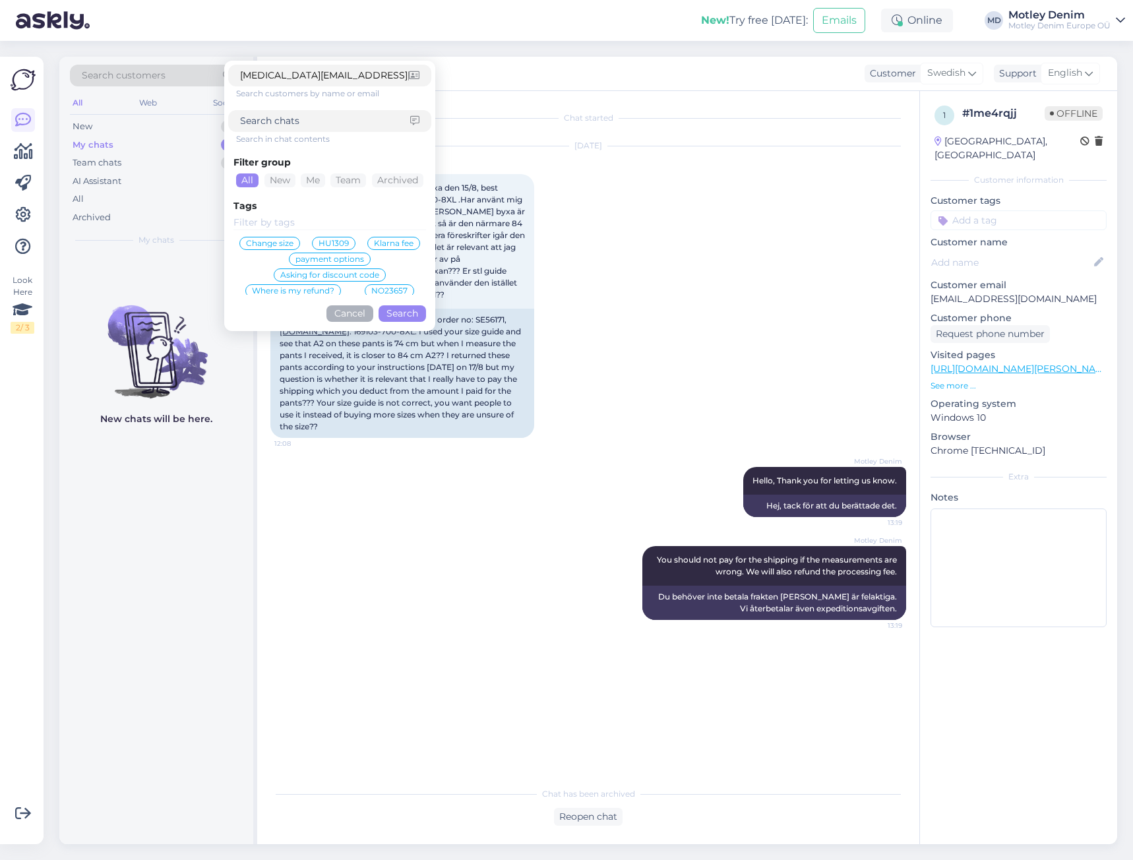 This screenshot has height=860, width=1133. Describe the element at coordinates (1074, 113) in the screenshot. I see `span: Offline` at that location.